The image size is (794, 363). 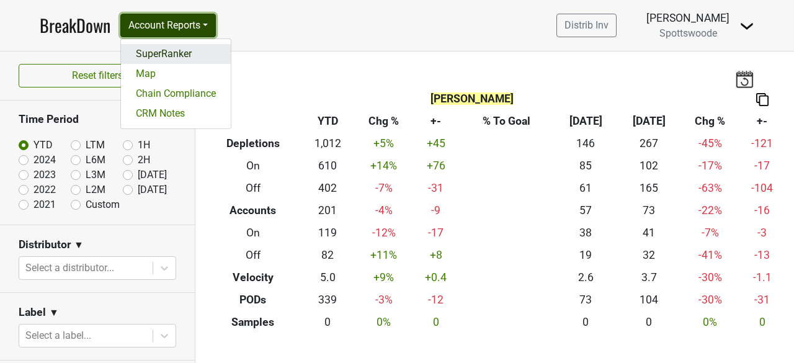 I want to click on label: L2M, so click(x=96, y=190).